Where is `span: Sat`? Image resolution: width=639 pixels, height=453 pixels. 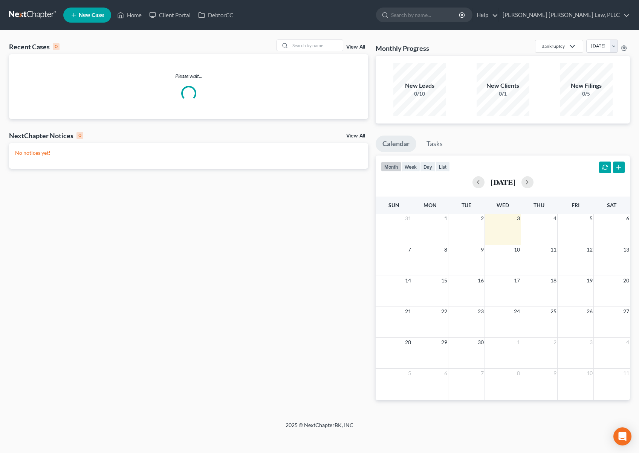 span: Sat is located at coordinates (611, 205).